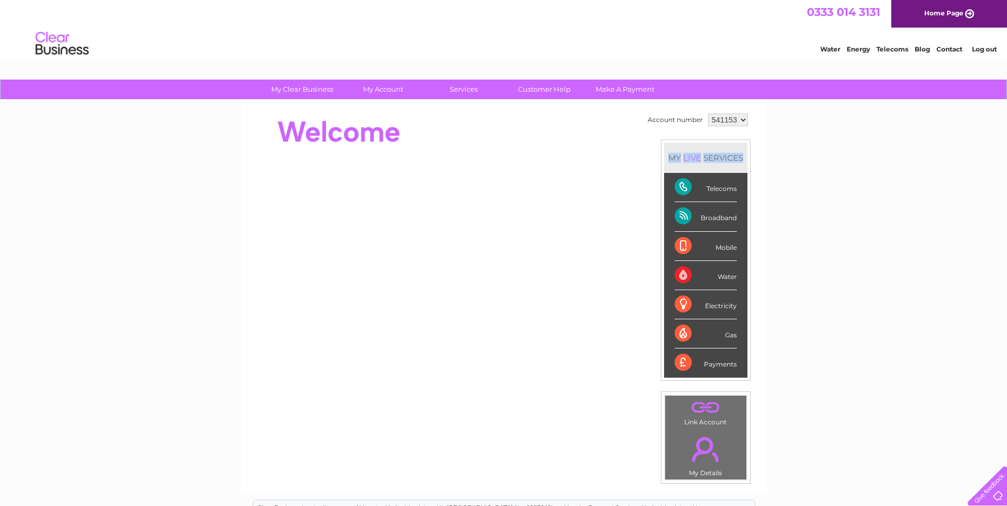 Image resolution: width=1007 pixels, height=506 pixels. What do you see at coordinates (705, 158) in the screenshot?
I see `div: MY SERVICES` at bounding box center [705, 158].